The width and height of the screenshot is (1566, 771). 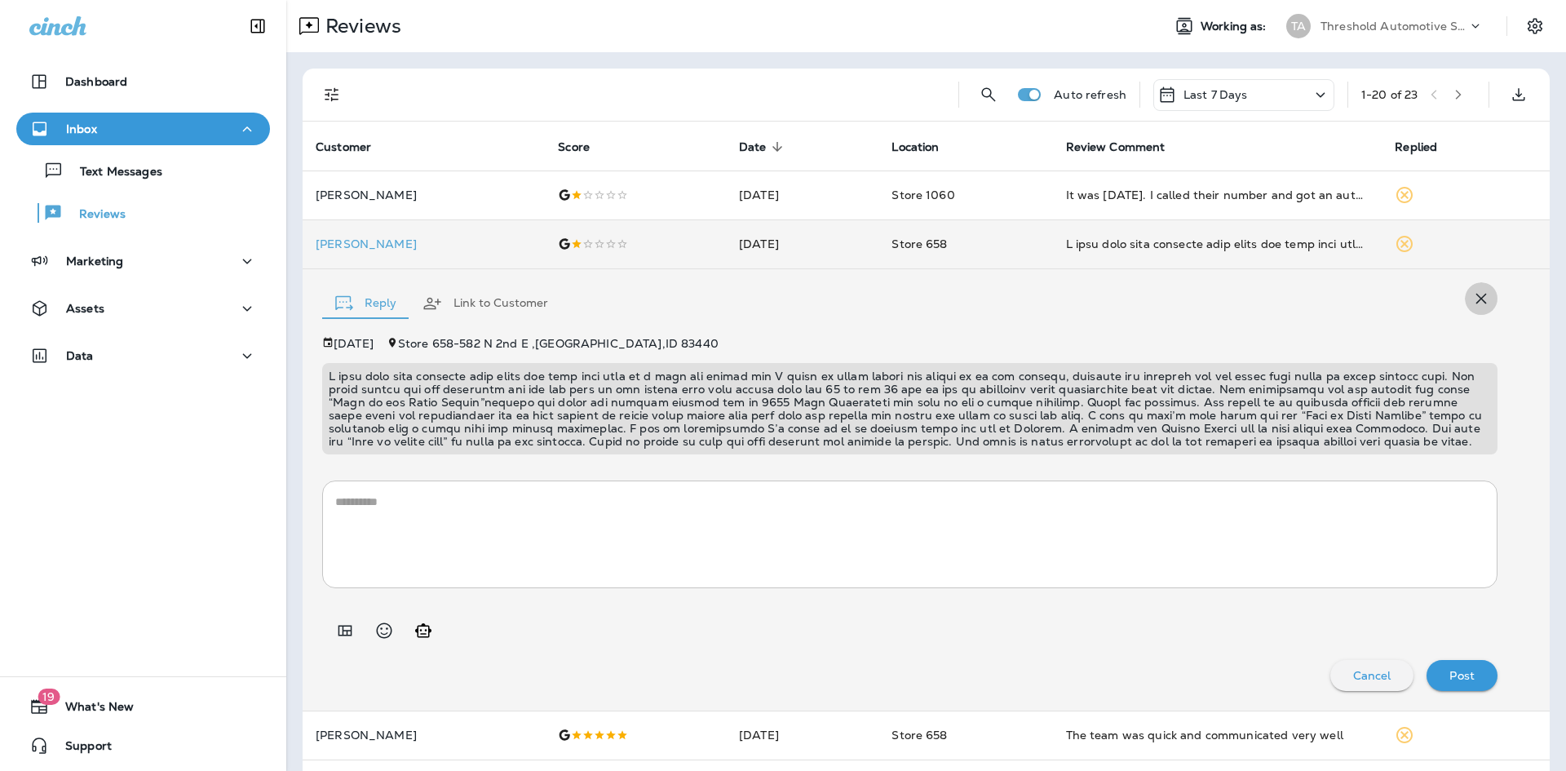 What do you see at coordinates (1389, 95) in the screenshot?
I see `div: 1 - 20 of 23` at bounding box center [1389, 95].